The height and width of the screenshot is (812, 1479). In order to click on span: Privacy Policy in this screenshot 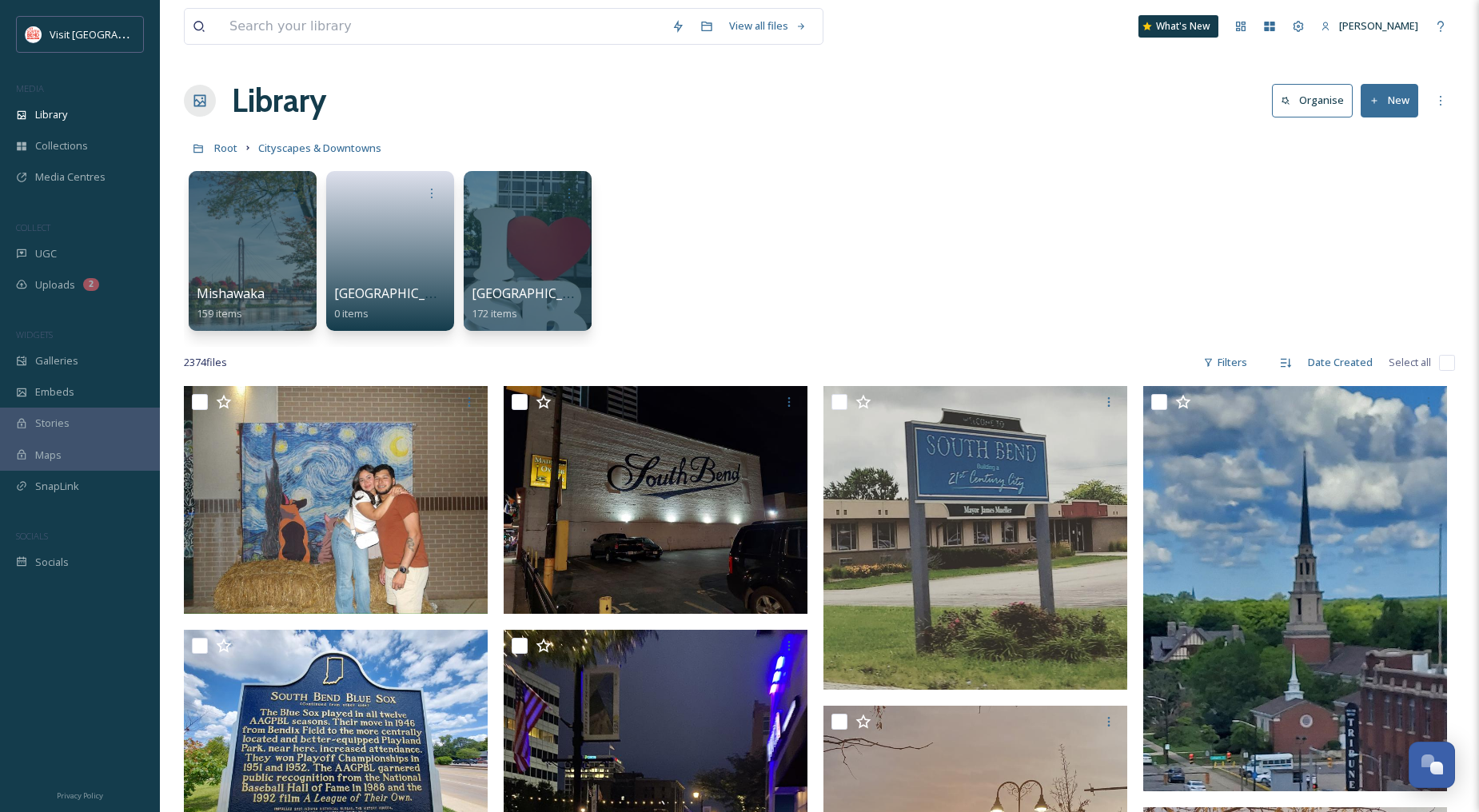, I will do `click(80, 795)`.